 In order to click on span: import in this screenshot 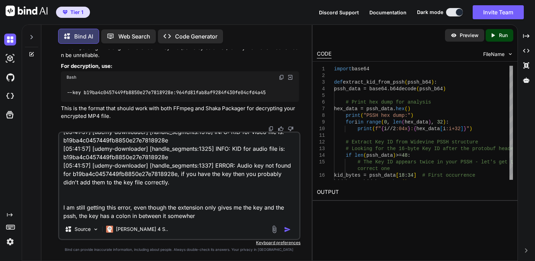, I will do `click(343, 69)`.